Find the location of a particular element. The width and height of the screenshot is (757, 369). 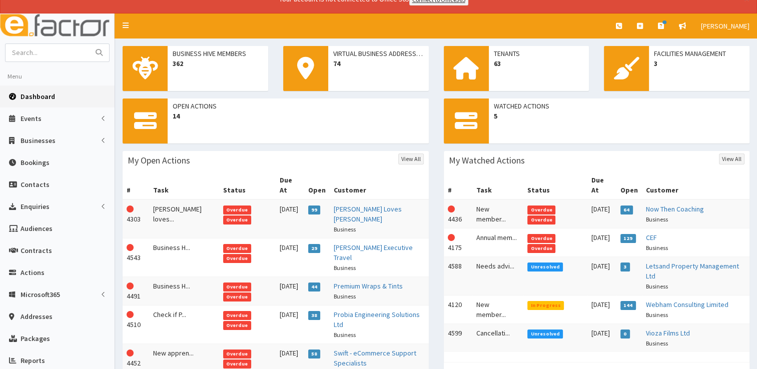

span: 5 is located at coordinates (620, 116).